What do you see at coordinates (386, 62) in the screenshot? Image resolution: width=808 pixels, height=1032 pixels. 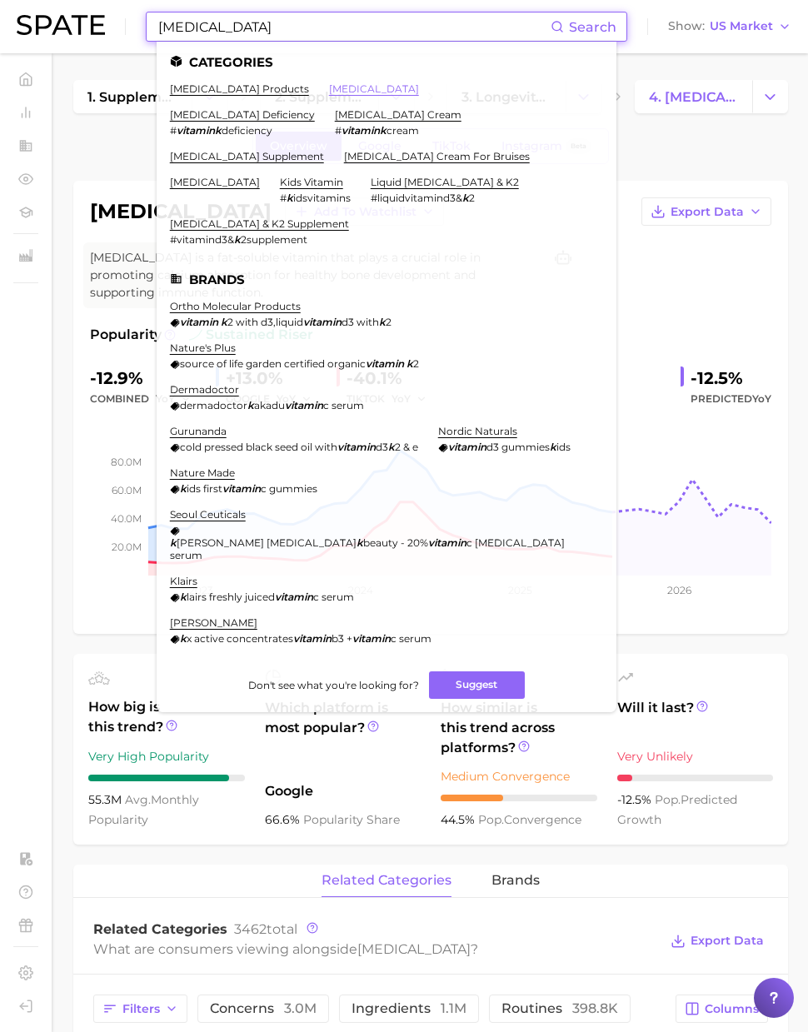 I see `li: Categories` at bounding box center [386, 62].